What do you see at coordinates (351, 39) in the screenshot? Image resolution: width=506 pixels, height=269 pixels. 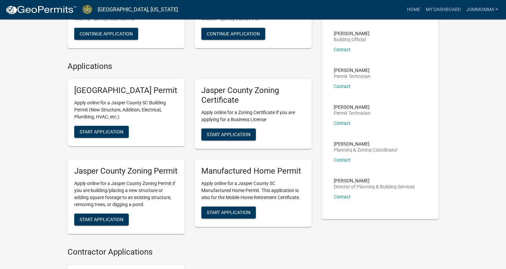 I see `p: Building Official` at bounding box center [351, 39].